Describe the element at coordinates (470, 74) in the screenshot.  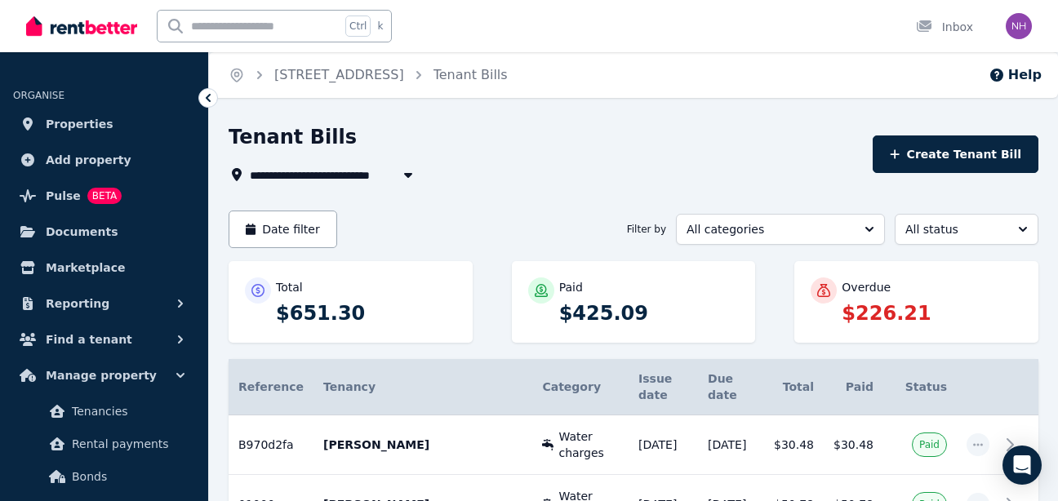
I see `a: Tenant Bills` at that location.